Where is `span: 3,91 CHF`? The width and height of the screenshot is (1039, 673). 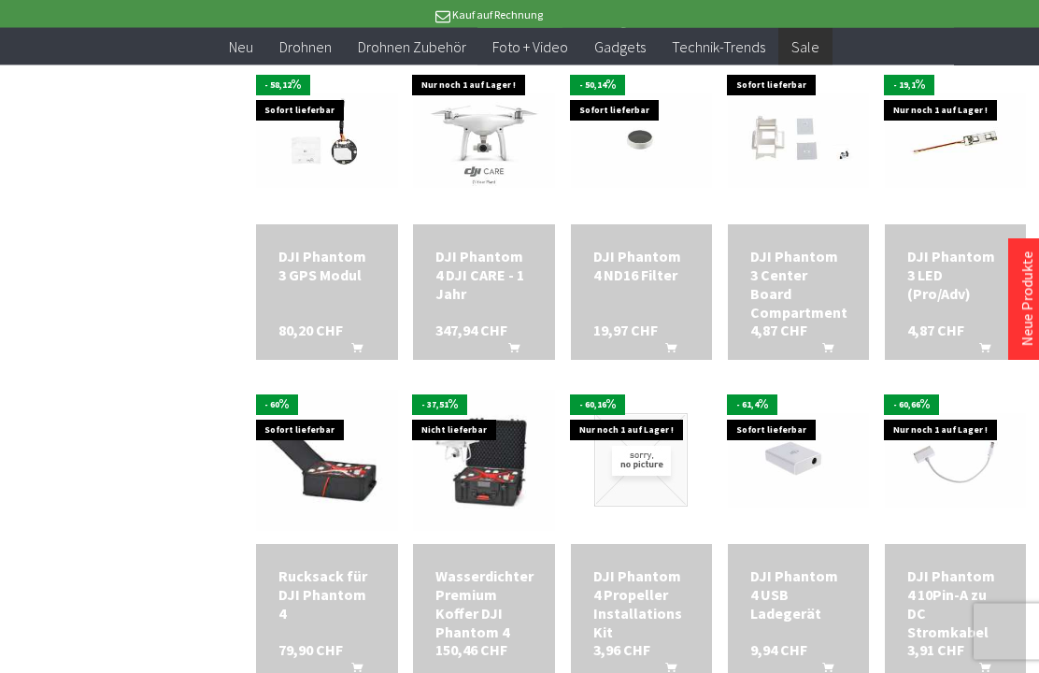 span: 3,91 CHF is located at coordinates (935, 650).